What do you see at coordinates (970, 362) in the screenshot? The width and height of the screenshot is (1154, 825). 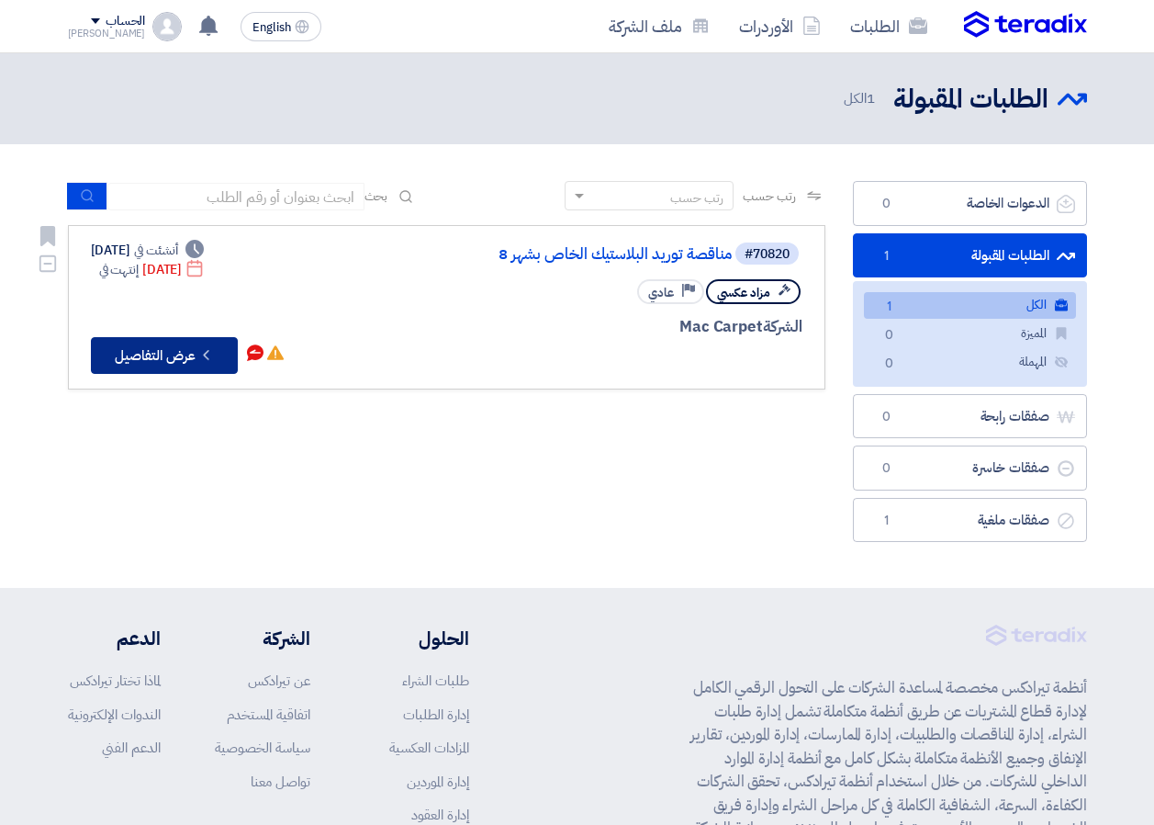 I see `a: المهملة` at bounding box center [970, 362].